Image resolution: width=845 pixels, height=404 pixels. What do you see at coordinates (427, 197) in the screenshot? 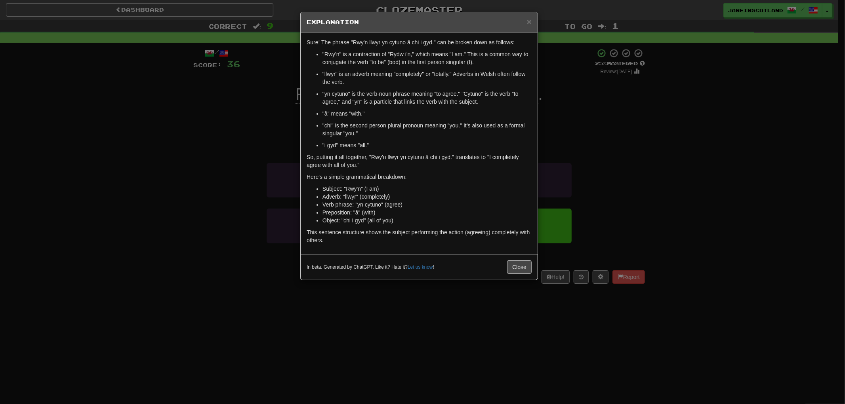
I see `li: Adverb: "llwyr" (completely)` at bounding box center [427, 197].